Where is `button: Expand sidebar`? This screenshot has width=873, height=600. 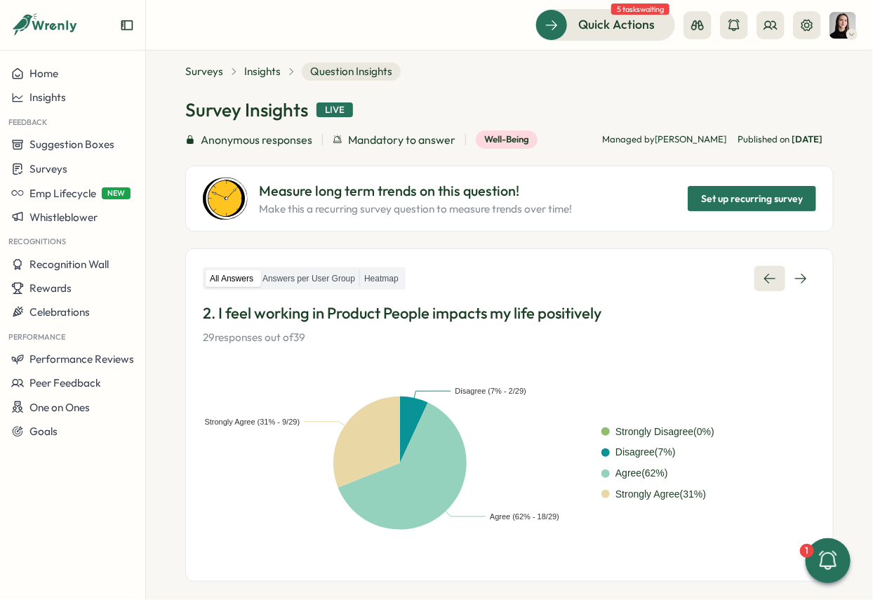 button: Expand sidebar is located at coordinates (127, 25).